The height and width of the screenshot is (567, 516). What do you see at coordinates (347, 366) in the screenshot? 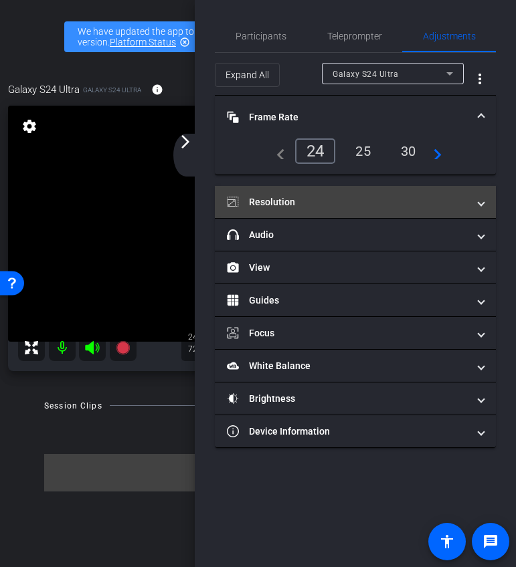
I see `mat-panel-title: White Balance` at bounding box center [347, 366].